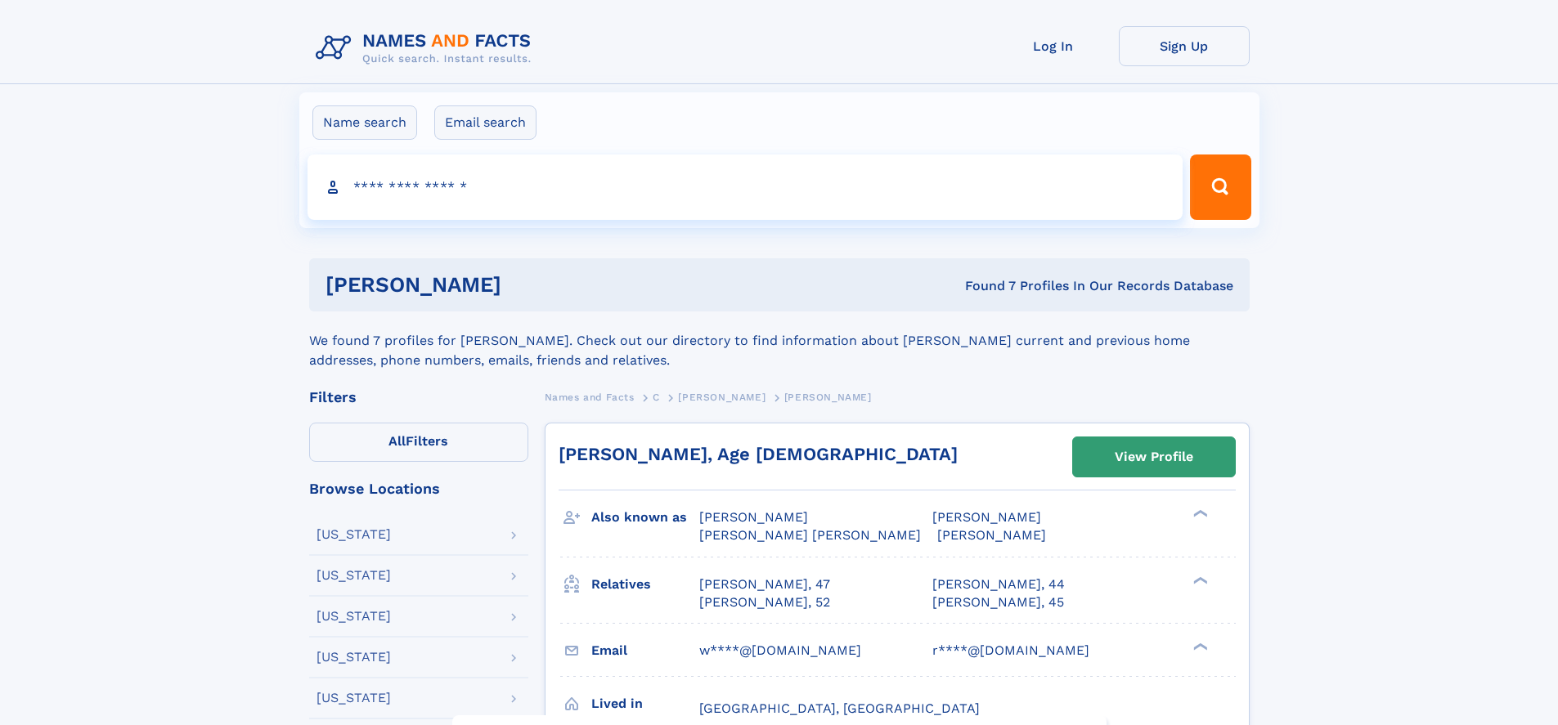 This screenshot has width=1558, height=725. What do you see at coordinates (365, 123) in the screenshot?
I see `label: Name search` at bounding box center [365, 123].